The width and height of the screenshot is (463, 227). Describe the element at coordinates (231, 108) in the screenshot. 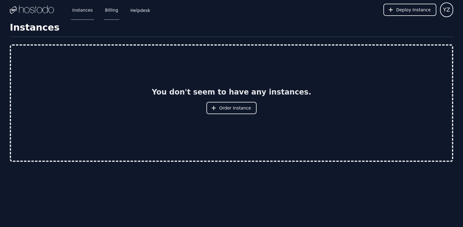

I see `button: Order Instance` at that location.